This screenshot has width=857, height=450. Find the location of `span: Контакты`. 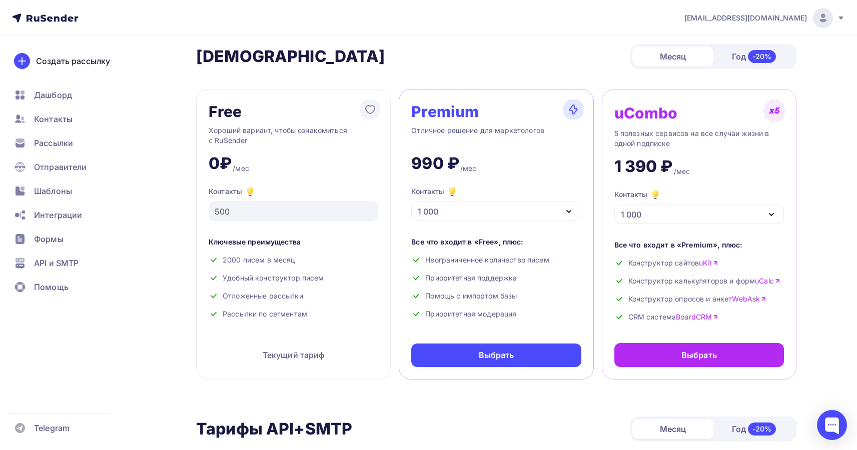

span: Контакты is located at coordinates (53, 119).